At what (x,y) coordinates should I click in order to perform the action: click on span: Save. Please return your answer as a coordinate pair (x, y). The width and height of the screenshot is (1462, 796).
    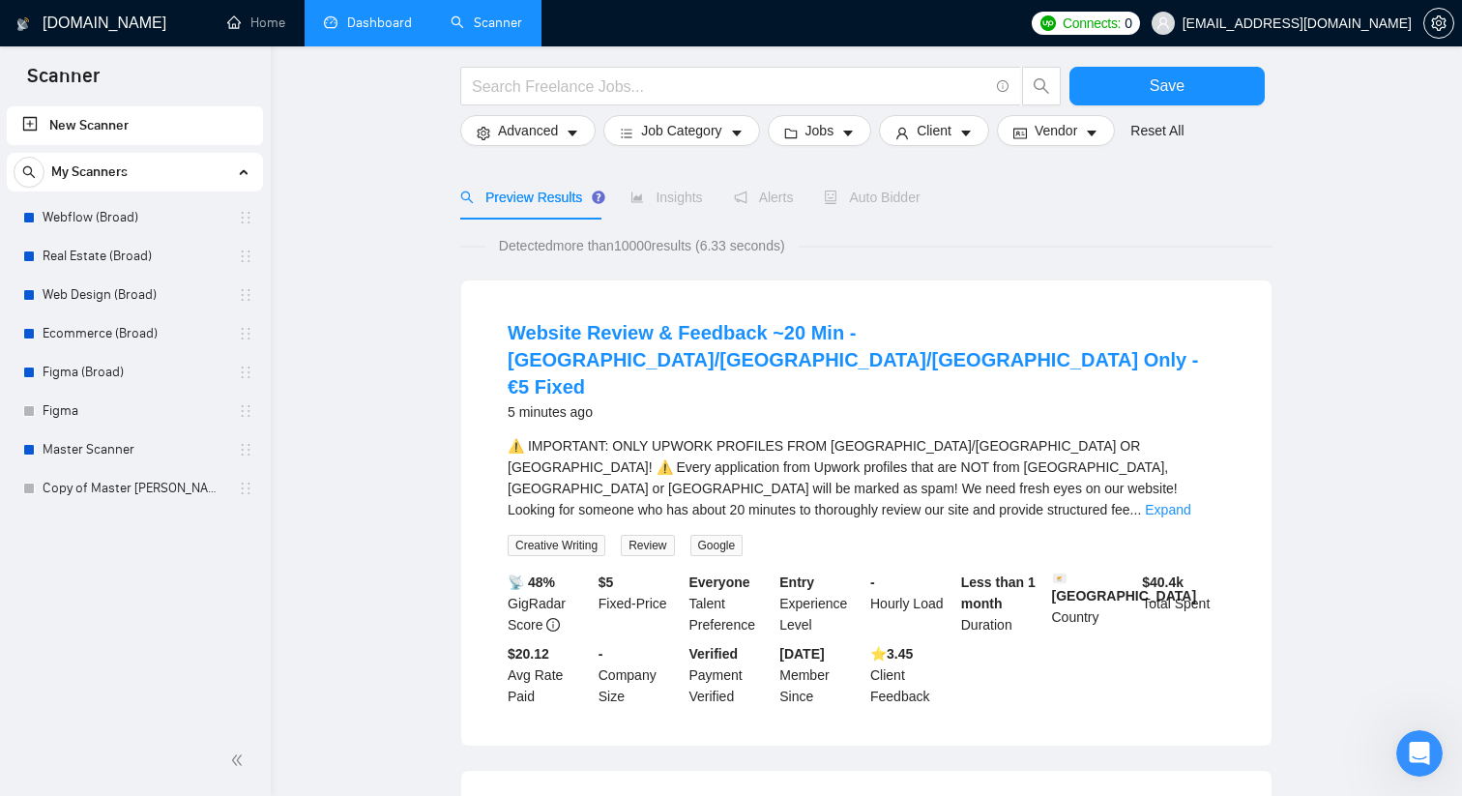
    Looking at the image, I should click on (1167, 85).